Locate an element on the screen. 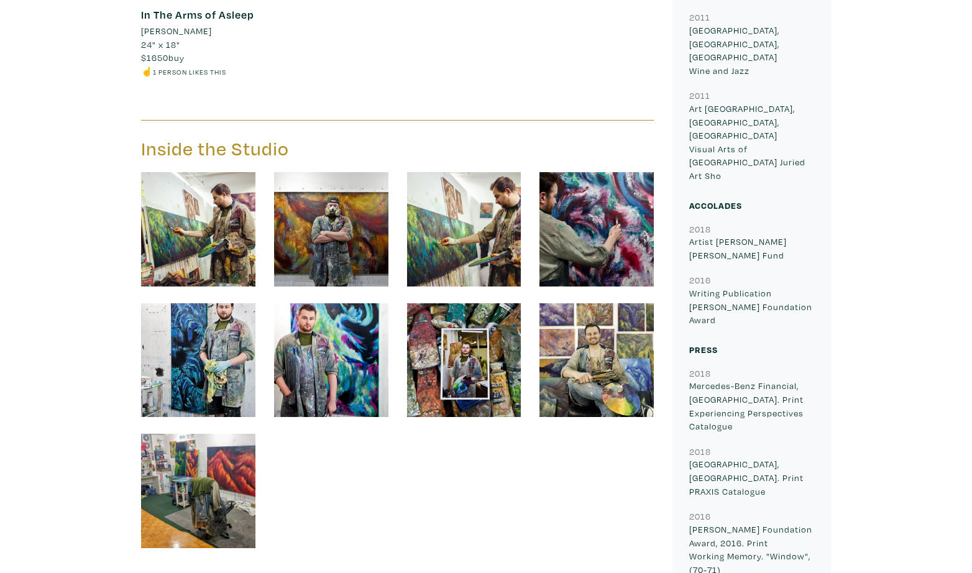  a: In The Arms of Asleep is located at coordinates (198, 14).